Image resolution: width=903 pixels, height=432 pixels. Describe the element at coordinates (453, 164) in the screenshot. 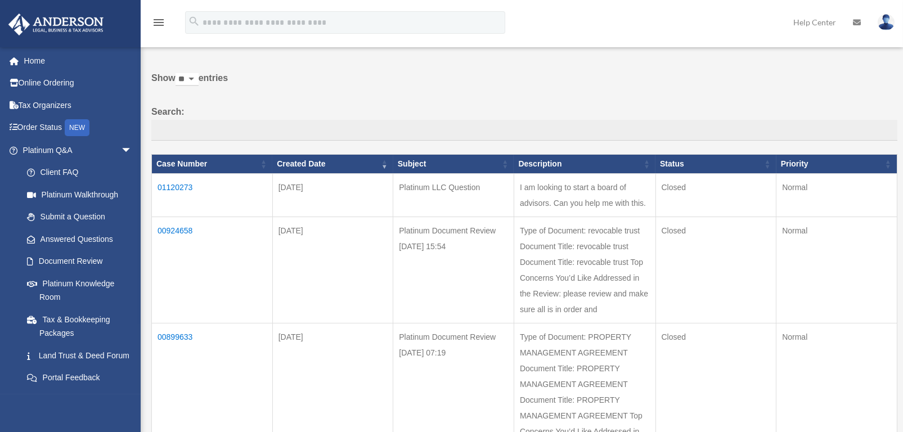

I see `th: Subject: activate to sort column ascending` at that location.